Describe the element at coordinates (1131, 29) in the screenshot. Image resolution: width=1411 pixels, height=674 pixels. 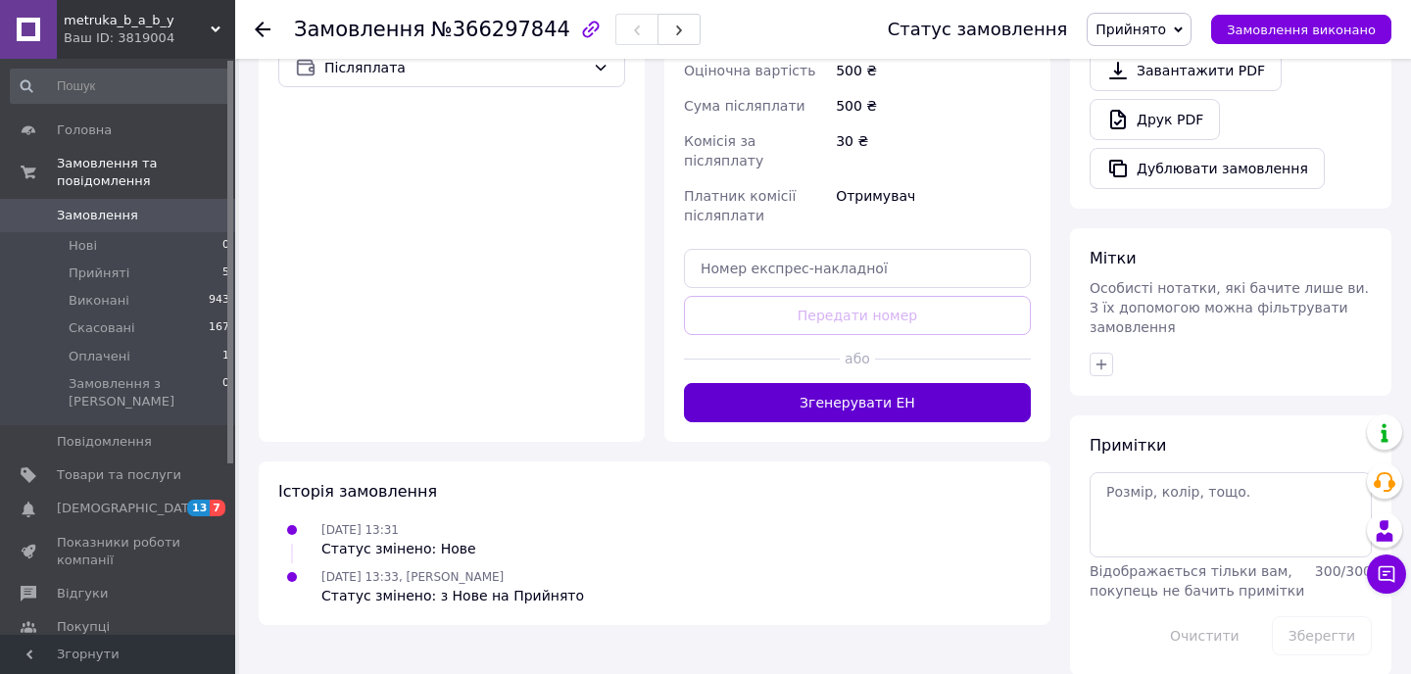
I see `span: Прийнято` at that location.